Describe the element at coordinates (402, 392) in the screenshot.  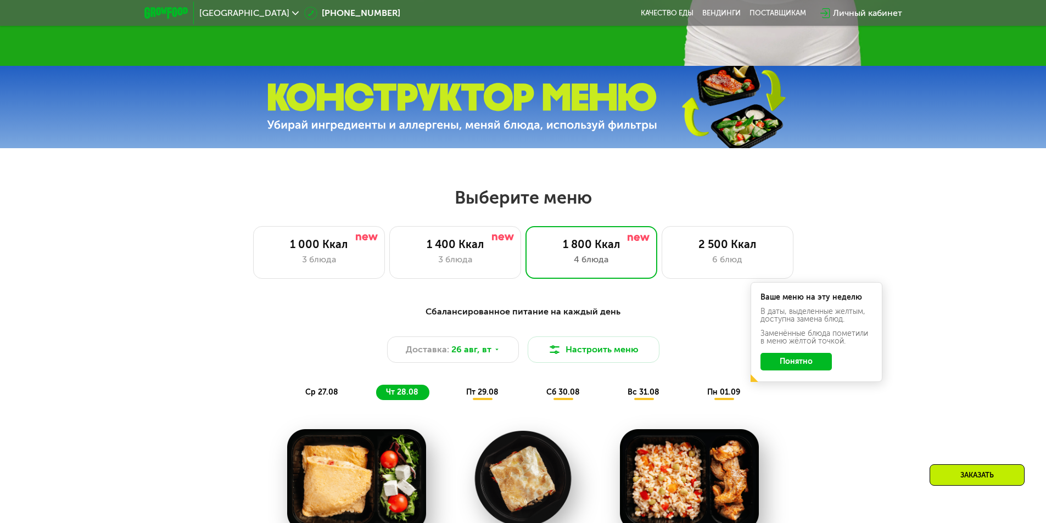
I see `span: чт 28.08` at that location.